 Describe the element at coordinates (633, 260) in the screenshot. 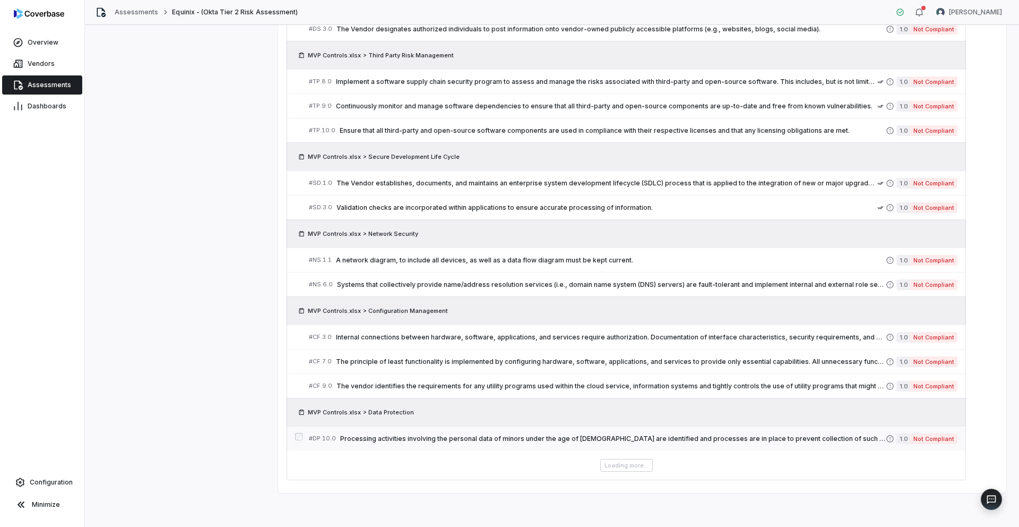

I see `a: #NS.1.1A network diagram, to include all devices, as well as a data flow diagram must be kept cur...` at that location.